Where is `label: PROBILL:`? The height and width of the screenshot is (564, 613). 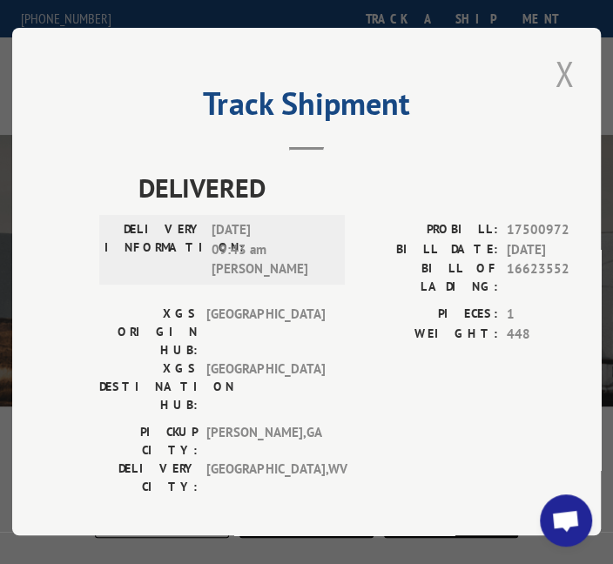 label: PROBILL: is located at coordinates (429, 230).